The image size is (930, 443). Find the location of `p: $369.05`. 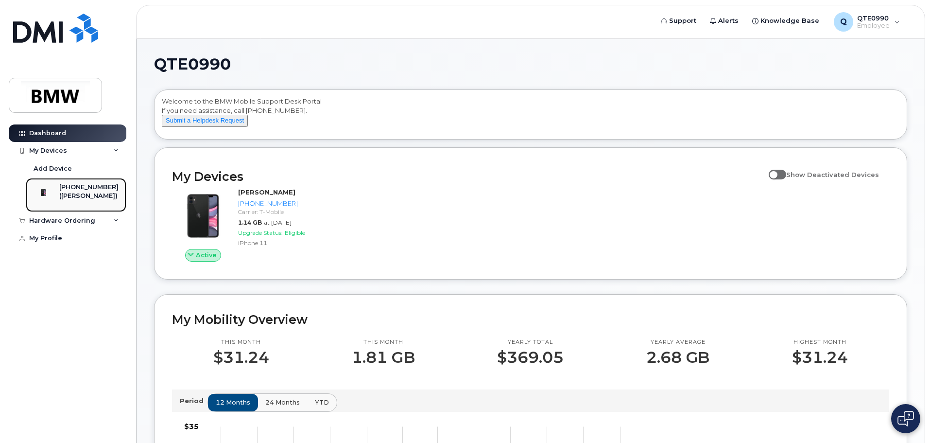

p: $369.05 is located at coordinates (530, 357).